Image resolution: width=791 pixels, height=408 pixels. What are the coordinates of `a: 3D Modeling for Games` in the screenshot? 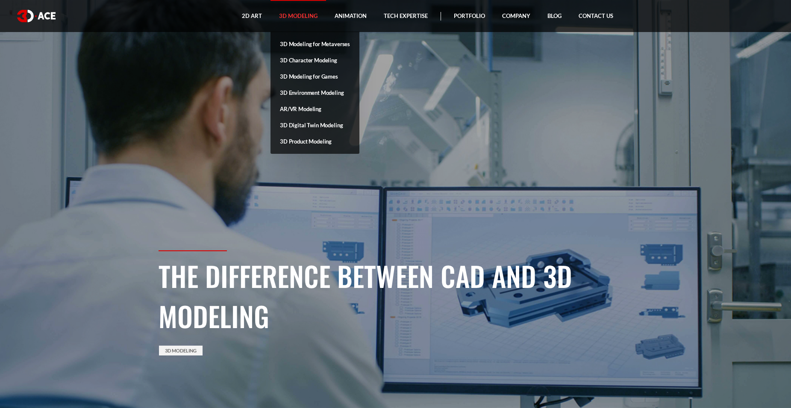 It's located at (315, 77).